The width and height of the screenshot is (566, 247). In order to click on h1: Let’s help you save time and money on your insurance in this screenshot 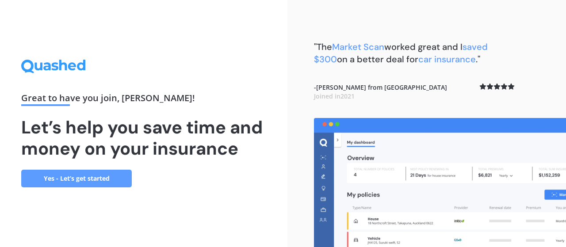, I will do `click(144, 138)`.